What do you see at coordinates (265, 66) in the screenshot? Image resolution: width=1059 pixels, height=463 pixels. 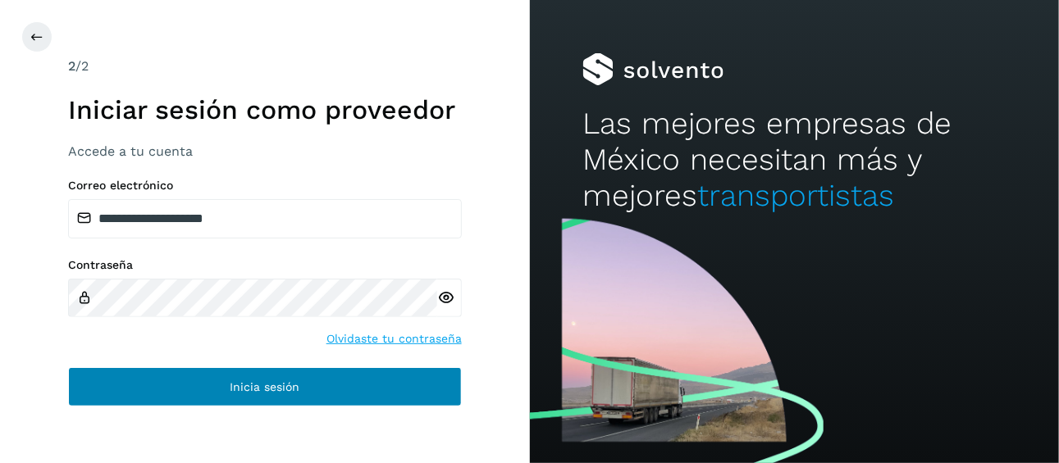 I see `div: /2` at bounding box center [265, 66].